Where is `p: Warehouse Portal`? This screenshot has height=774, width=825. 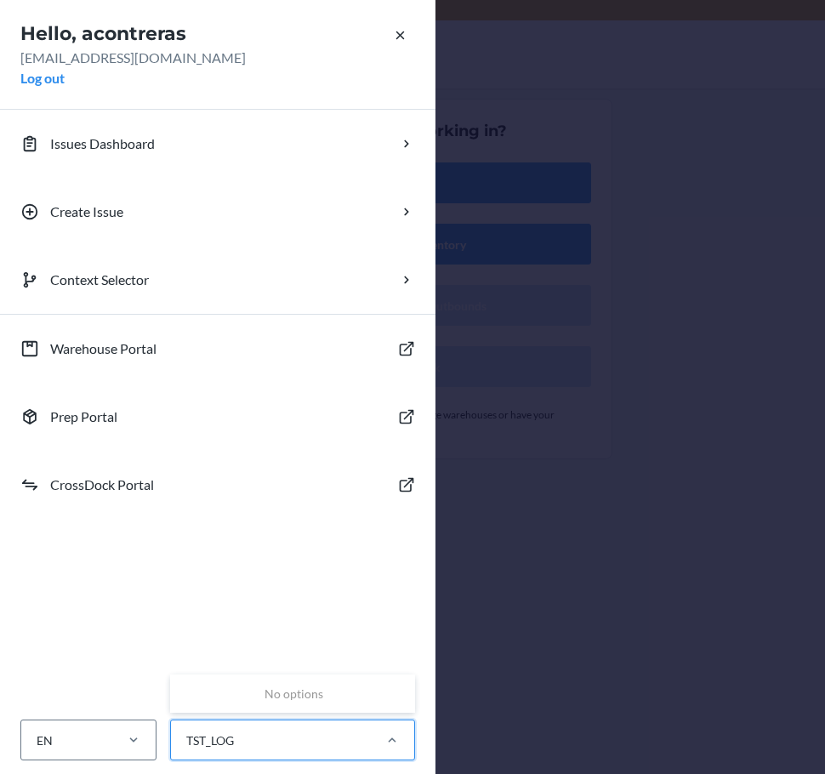
p: Warehouse Portal is located at coordinates (103, 349).